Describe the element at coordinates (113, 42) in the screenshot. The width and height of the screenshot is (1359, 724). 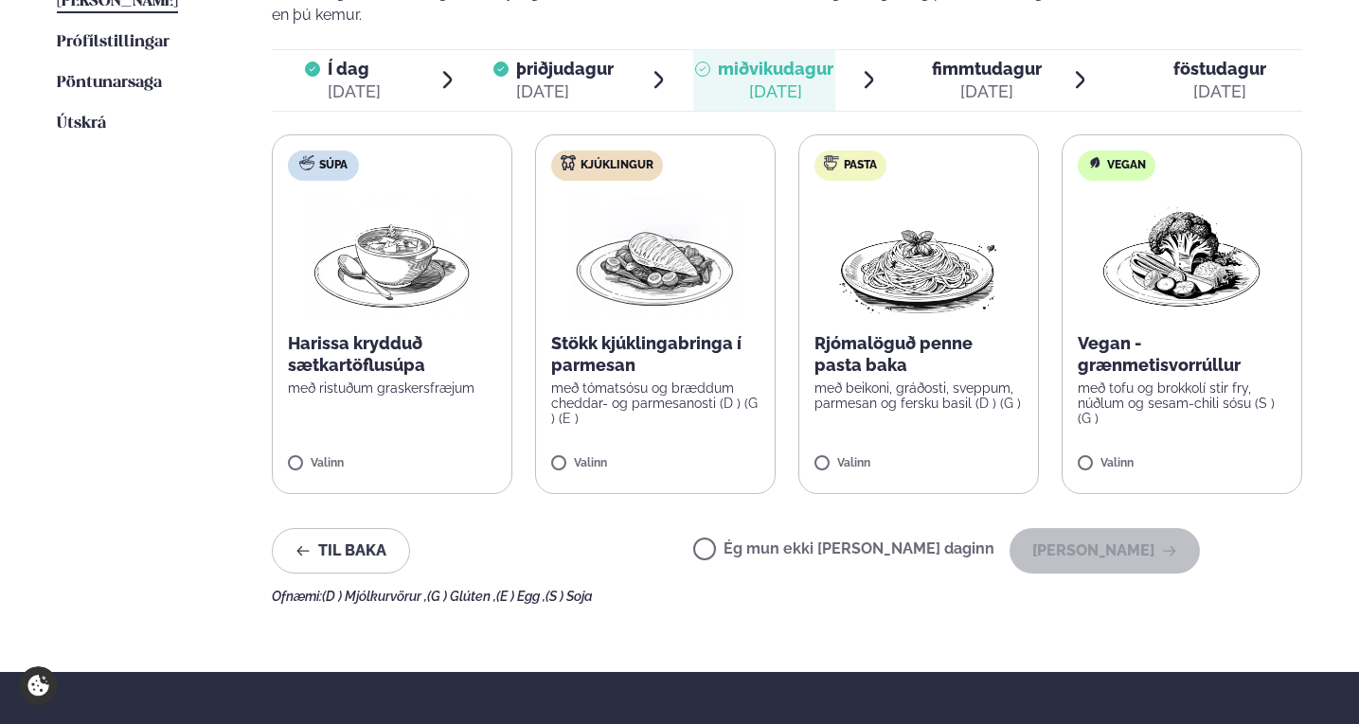
I see `span: Prófílstillingar` at that location.